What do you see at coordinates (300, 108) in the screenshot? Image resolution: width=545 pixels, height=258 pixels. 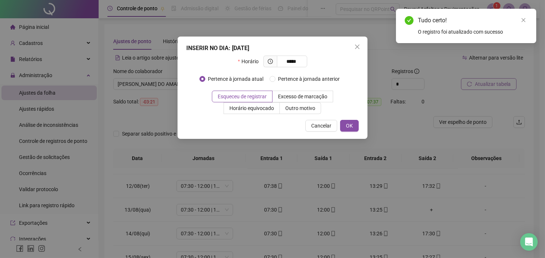 I see `span: Outro motivo` at bounding box center [300, 108].